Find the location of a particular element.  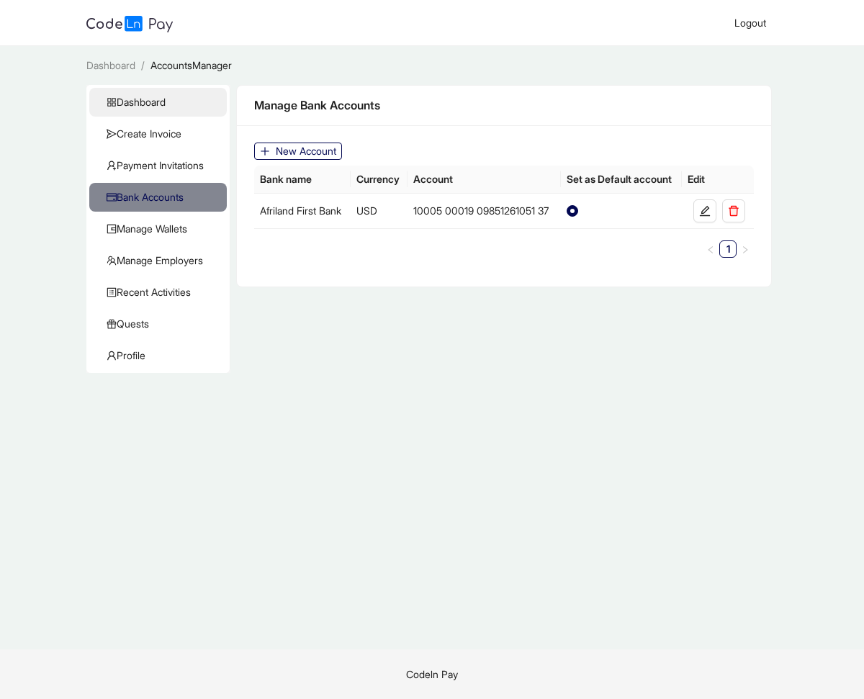

span: Quests is located at coordinates (161, 324).